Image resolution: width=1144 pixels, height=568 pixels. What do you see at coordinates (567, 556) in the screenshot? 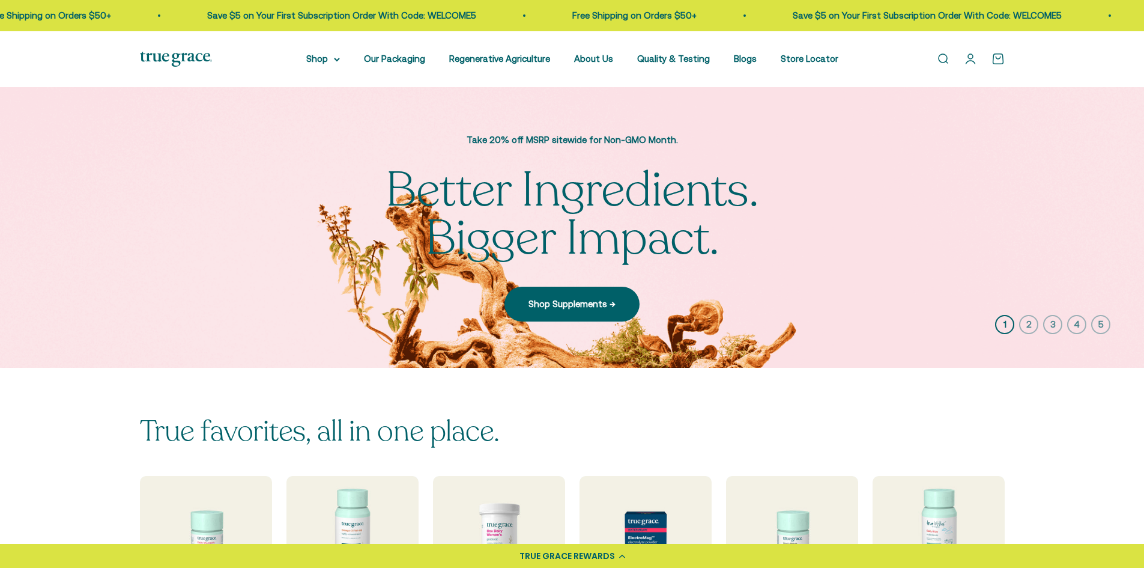
I see `div: TRUE GRACE REWARDS` at bounding box center [567, 556].